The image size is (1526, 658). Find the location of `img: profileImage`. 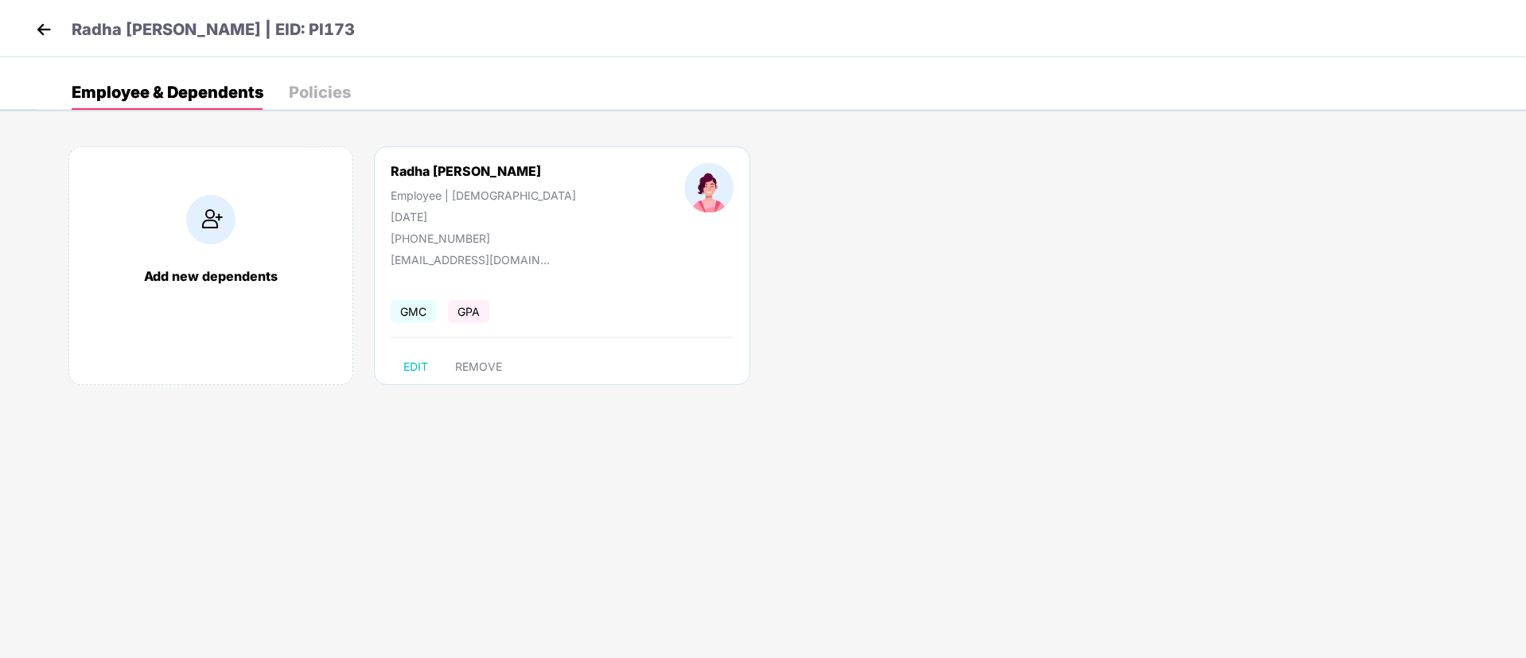

img: profileImage is located at coordinates (709, 188).